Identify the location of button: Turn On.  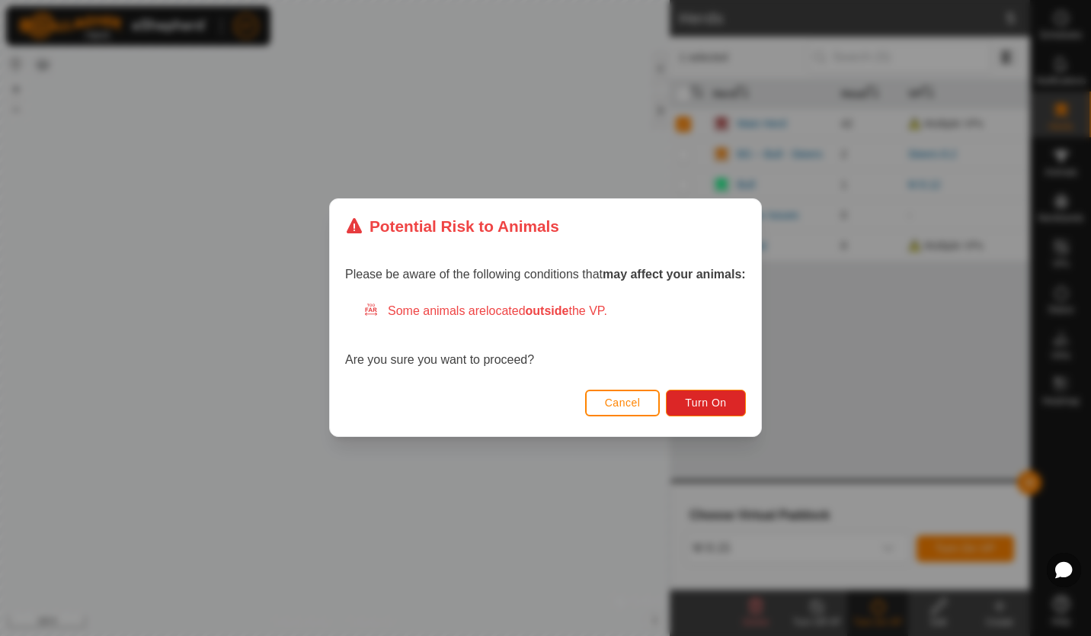
(707, 402).